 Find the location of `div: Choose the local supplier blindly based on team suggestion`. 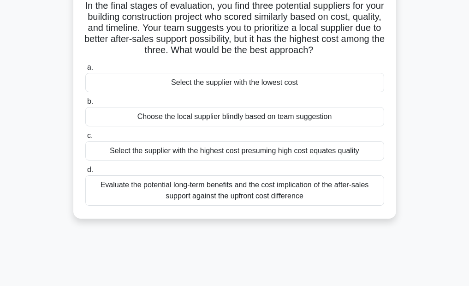

div: Choose the local supplier blindly based on team suggestion is located at coordinates (235, 117).